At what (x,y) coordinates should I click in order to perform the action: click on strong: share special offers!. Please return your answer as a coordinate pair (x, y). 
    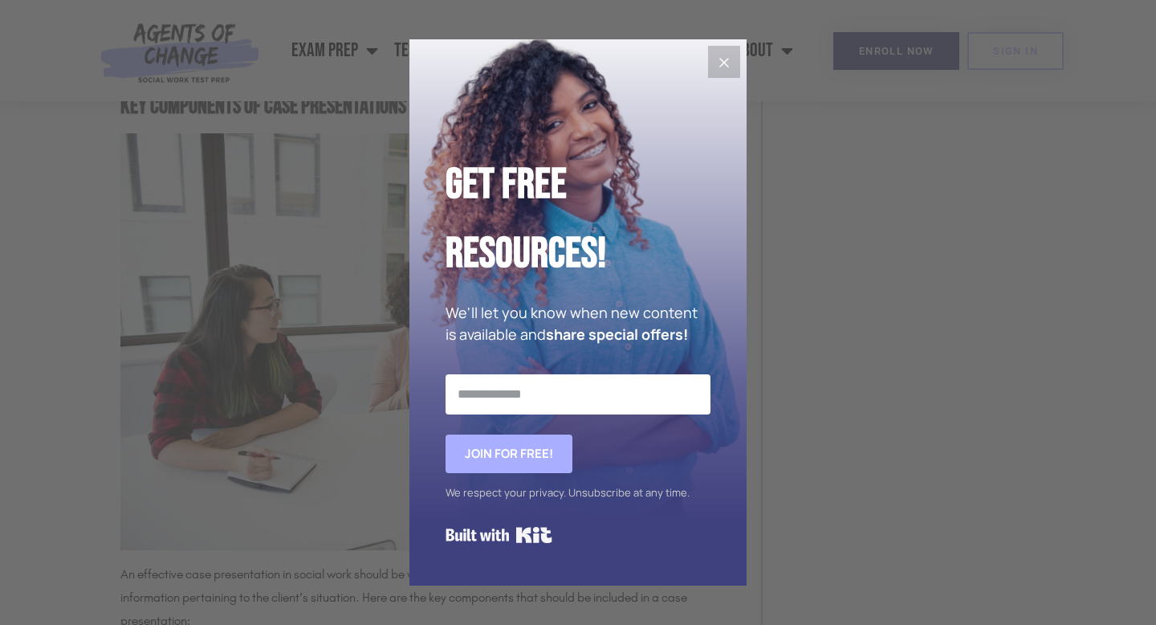
    Looking at the image, I should click on (617, 334).